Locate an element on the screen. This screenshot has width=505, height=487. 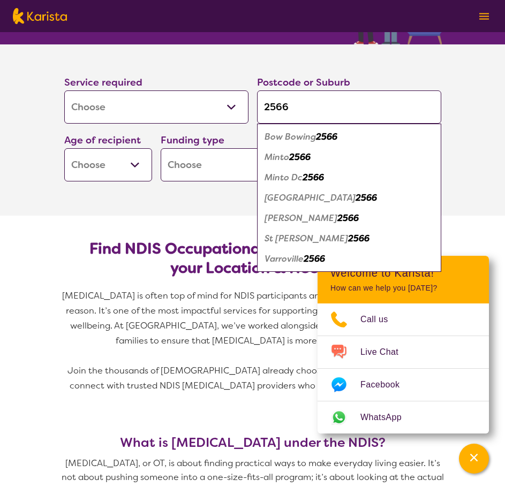
div: St Andrews 2566 is located at coordinates (349, 239).